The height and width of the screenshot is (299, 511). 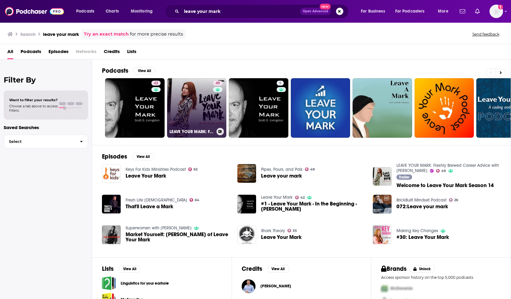 What do you see at coordinates (111, 235) in the screenshot?
I see `img: Market Yourself: Aliza Licht of Leave Your Mark` at bounding box center [111, 235].